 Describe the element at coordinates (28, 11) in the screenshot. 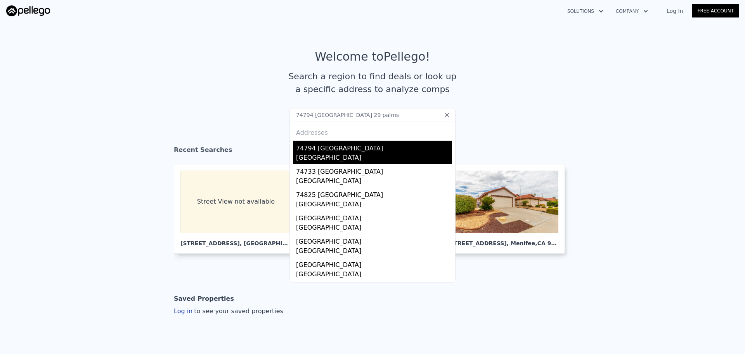

I see `img: Pellego` at that location.